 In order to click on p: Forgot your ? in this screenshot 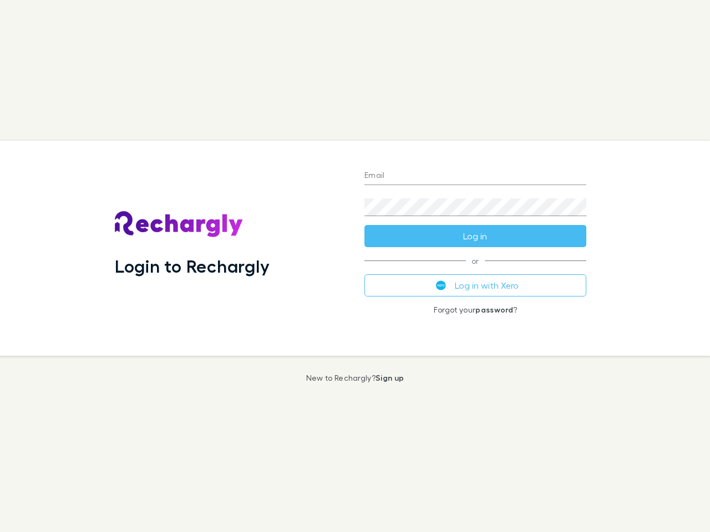, I will do `click(475, 310)`.